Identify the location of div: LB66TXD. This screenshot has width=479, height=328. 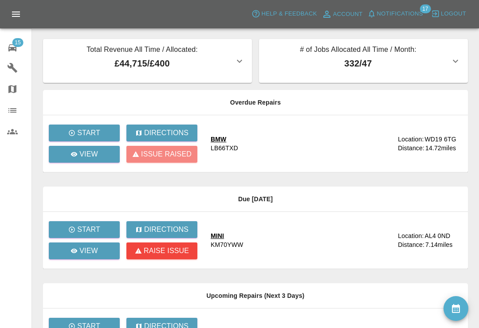
(224, 148).